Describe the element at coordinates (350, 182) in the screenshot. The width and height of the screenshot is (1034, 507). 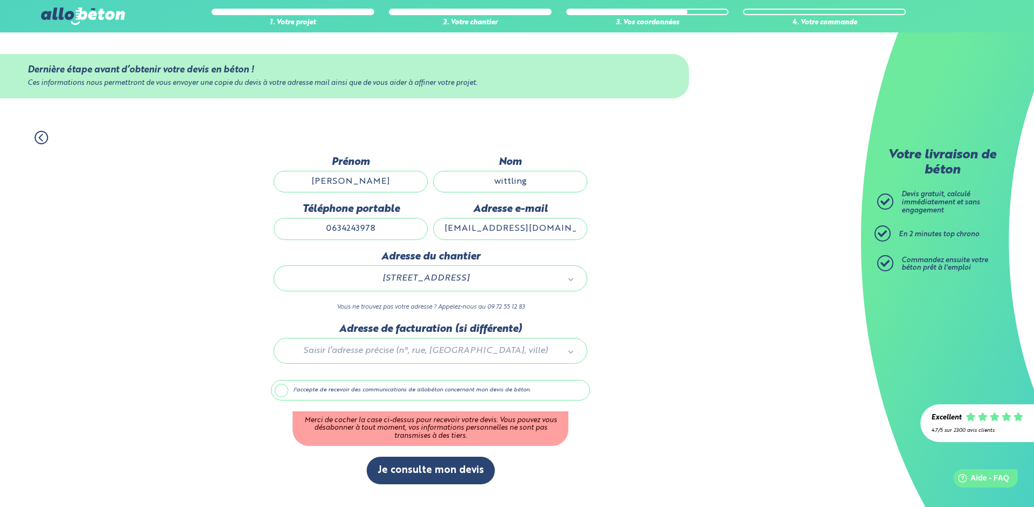
I see `input: Quel est votre prénom ?` at that location.